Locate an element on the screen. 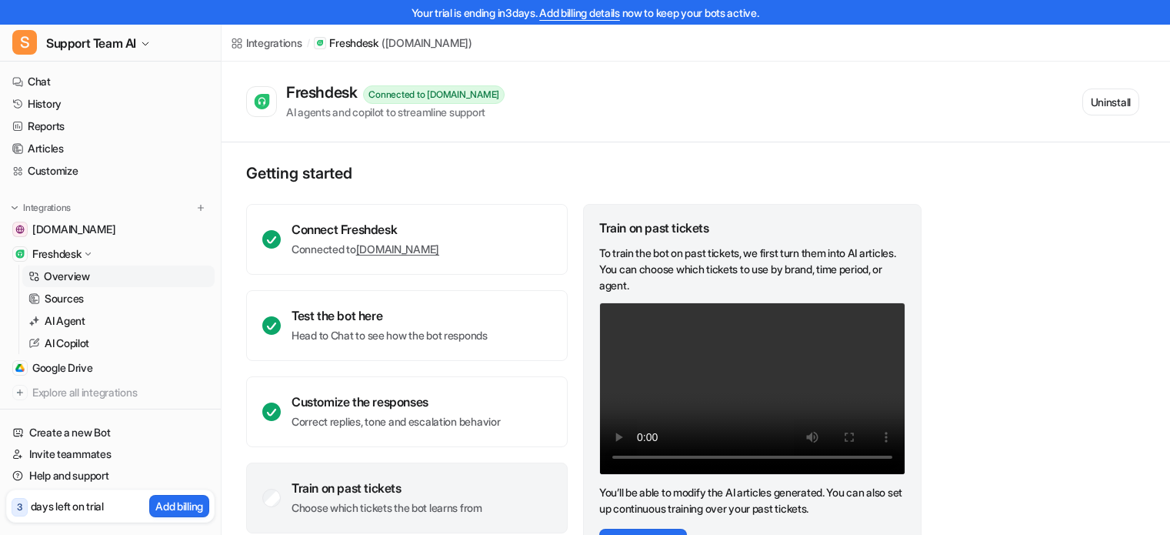 The image size is (1170, 535). p: Integrations is located at coordinates (47, 208).